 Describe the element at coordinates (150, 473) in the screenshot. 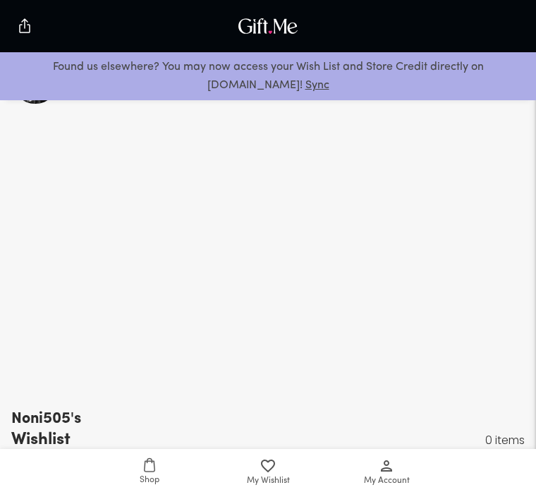

I see `a: Shop` at that location.